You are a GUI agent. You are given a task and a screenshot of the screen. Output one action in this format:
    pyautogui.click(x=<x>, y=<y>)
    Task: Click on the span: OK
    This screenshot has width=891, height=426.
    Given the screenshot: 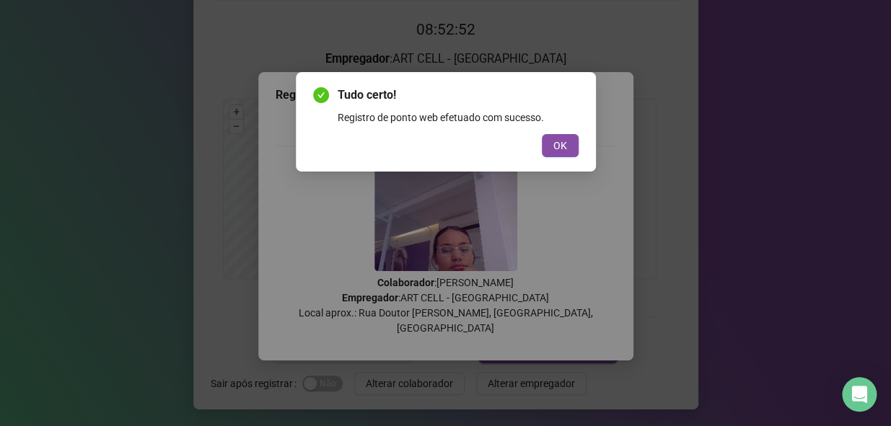 What is the action you would take?
    pyautogui.click(x=560, y=146)
    